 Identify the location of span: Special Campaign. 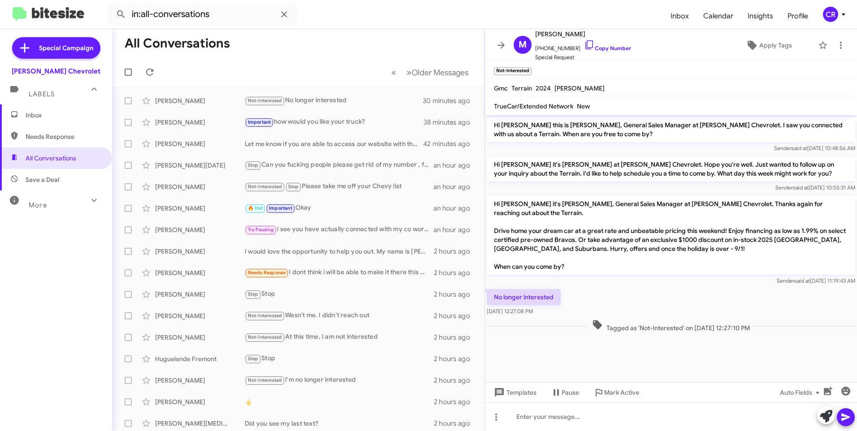
(66, 48).